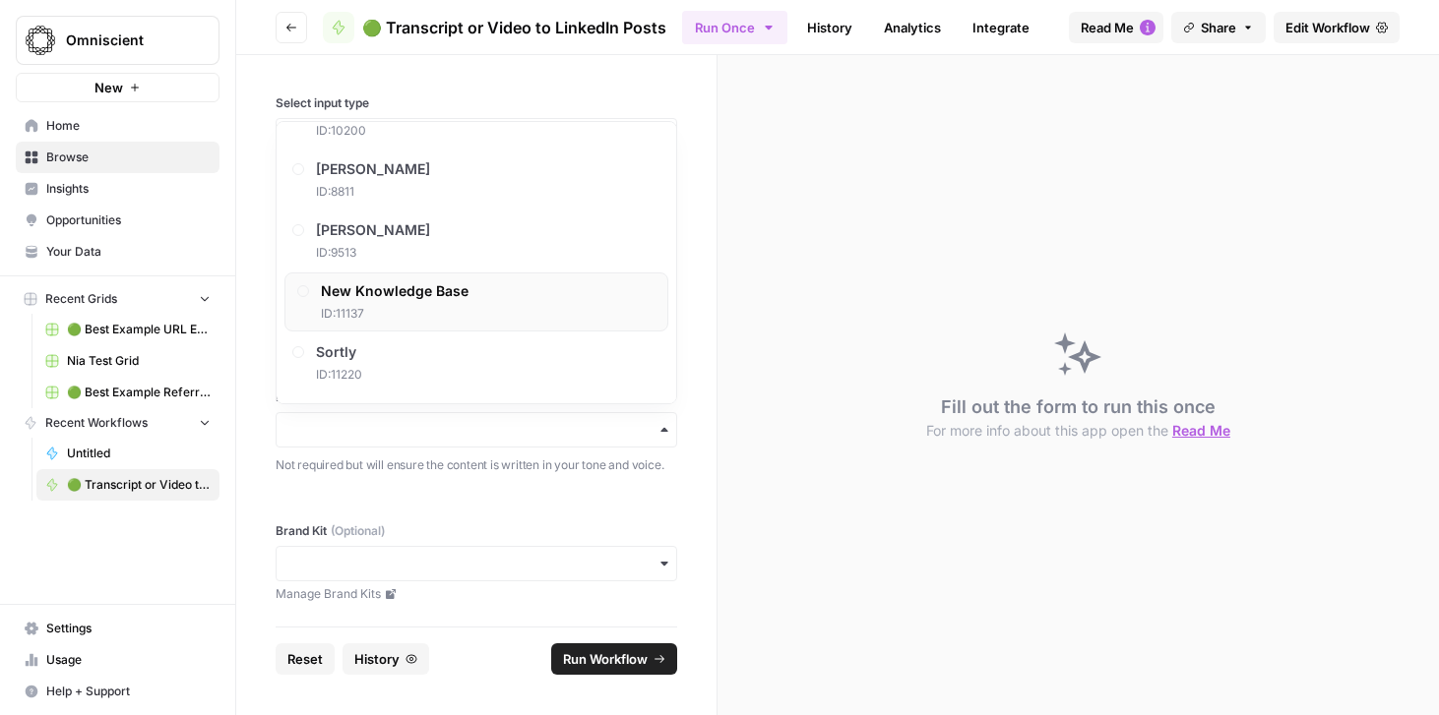 The height and width of the screenshot is (715, 1439). What do you see at coordinates (139, 454) in the screenshot?
I see `span: Untitled` at bounding box center [139, 454].